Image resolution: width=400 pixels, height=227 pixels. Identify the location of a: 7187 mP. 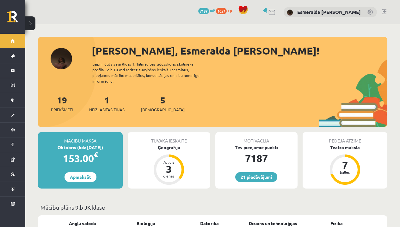
(206, 10).